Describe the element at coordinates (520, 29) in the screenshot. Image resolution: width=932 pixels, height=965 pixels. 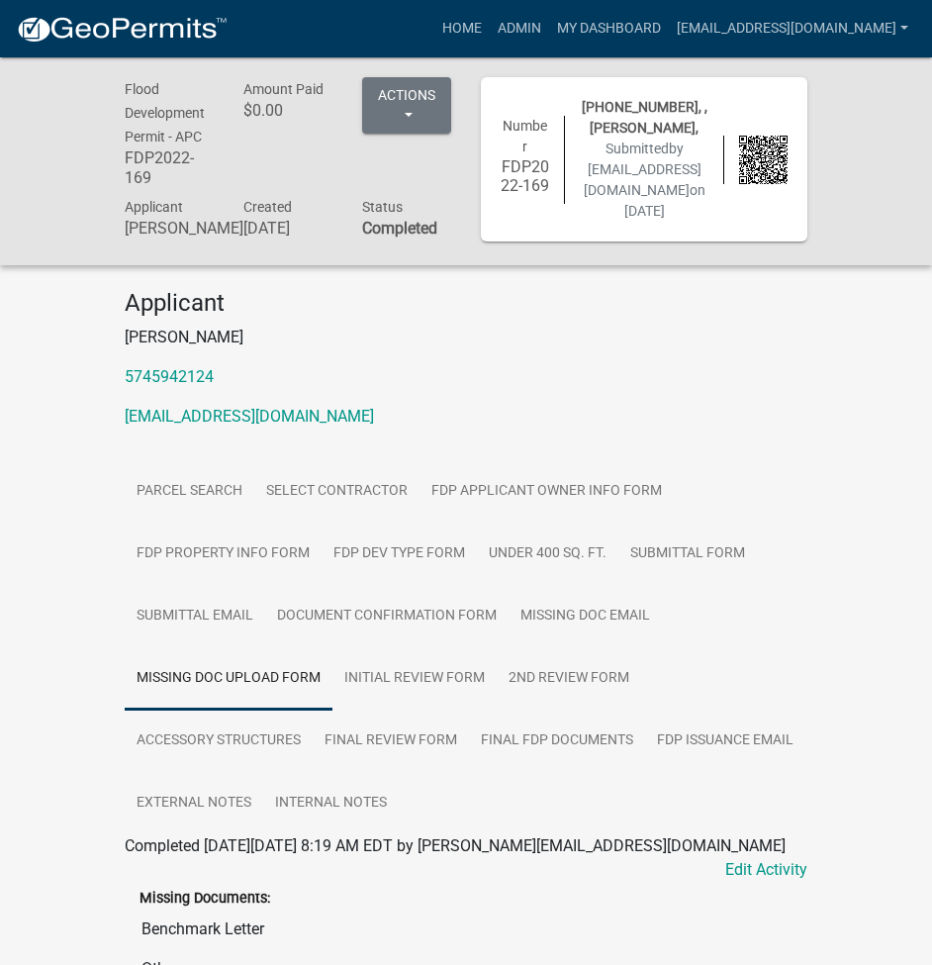
I see `a: Admin` at that location.